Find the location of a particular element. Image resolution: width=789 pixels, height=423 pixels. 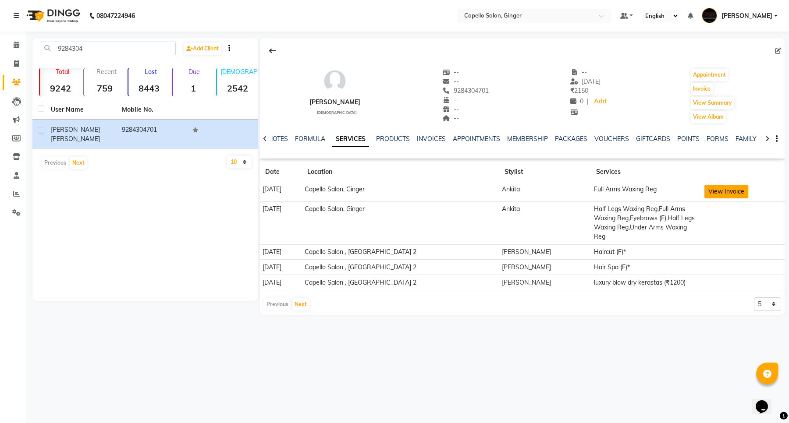

th: Stylist is located at coordinates (545, 172).